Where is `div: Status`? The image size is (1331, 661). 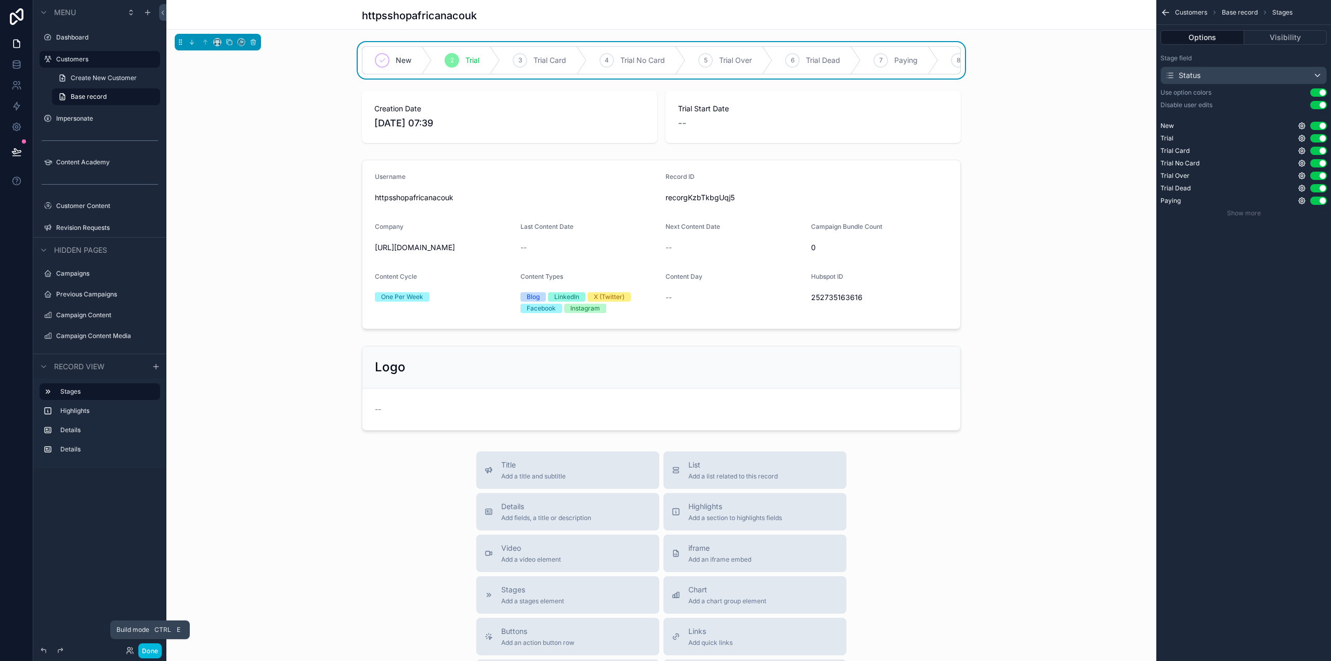
div: Status is located at coordinates (1183, 75).